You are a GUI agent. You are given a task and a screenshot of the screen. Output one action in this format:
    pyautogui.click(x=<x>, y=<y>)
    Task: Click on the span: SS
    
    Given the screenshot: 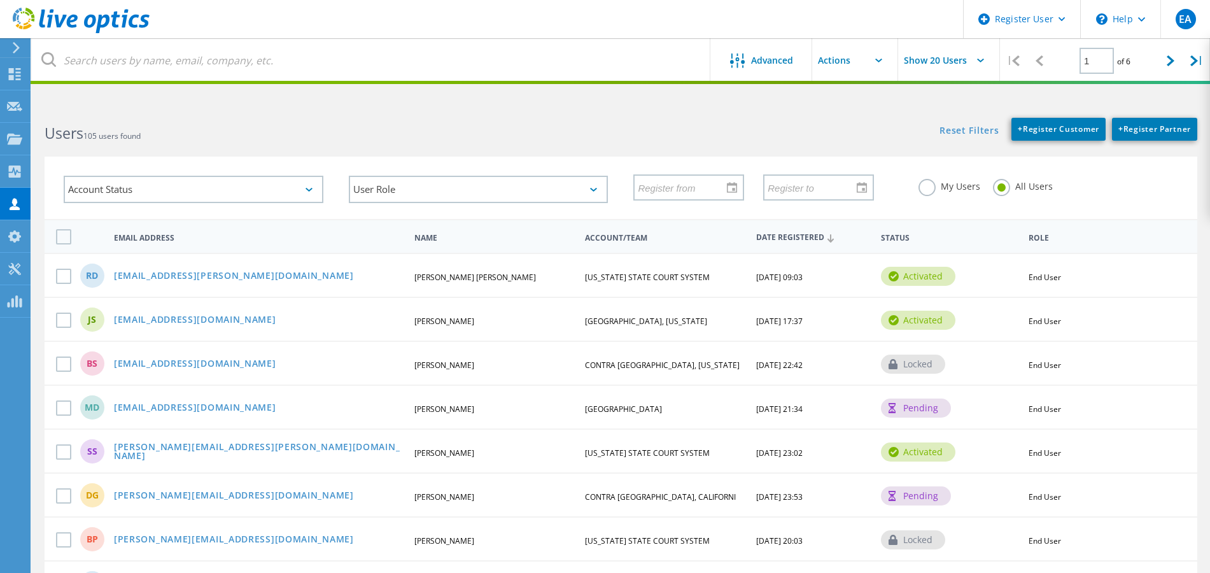 What is the action you would take?
    pyautogui.click(x=92, y=451)
    